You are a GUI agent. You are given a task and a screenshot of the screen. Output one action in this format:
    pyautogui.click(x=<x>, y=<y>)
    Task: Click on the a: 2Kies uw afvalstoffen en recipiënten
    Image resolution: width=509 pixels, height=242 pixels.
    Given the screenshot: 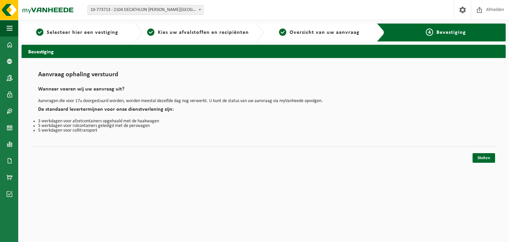 What is the action you would take?
    pyautogui.click(x=198, y=32)
    